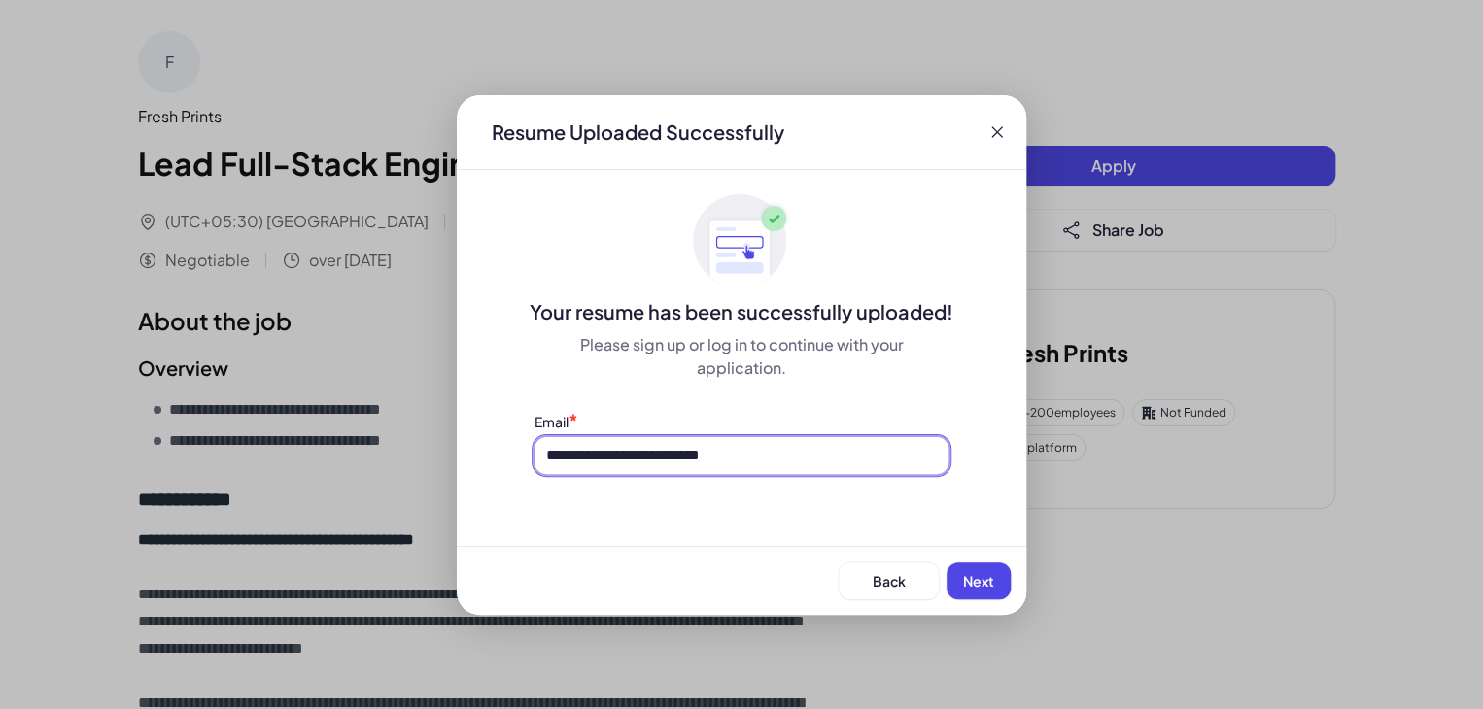 This screenshot has width=1483, height=709. Describe the element at coordinates (979, 581) in the screenshot. I see `button: Next` at that location.